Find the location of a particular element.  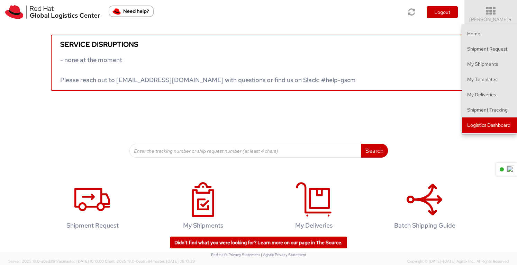

h4: Shipment Request is located at coordinates (92, 225).